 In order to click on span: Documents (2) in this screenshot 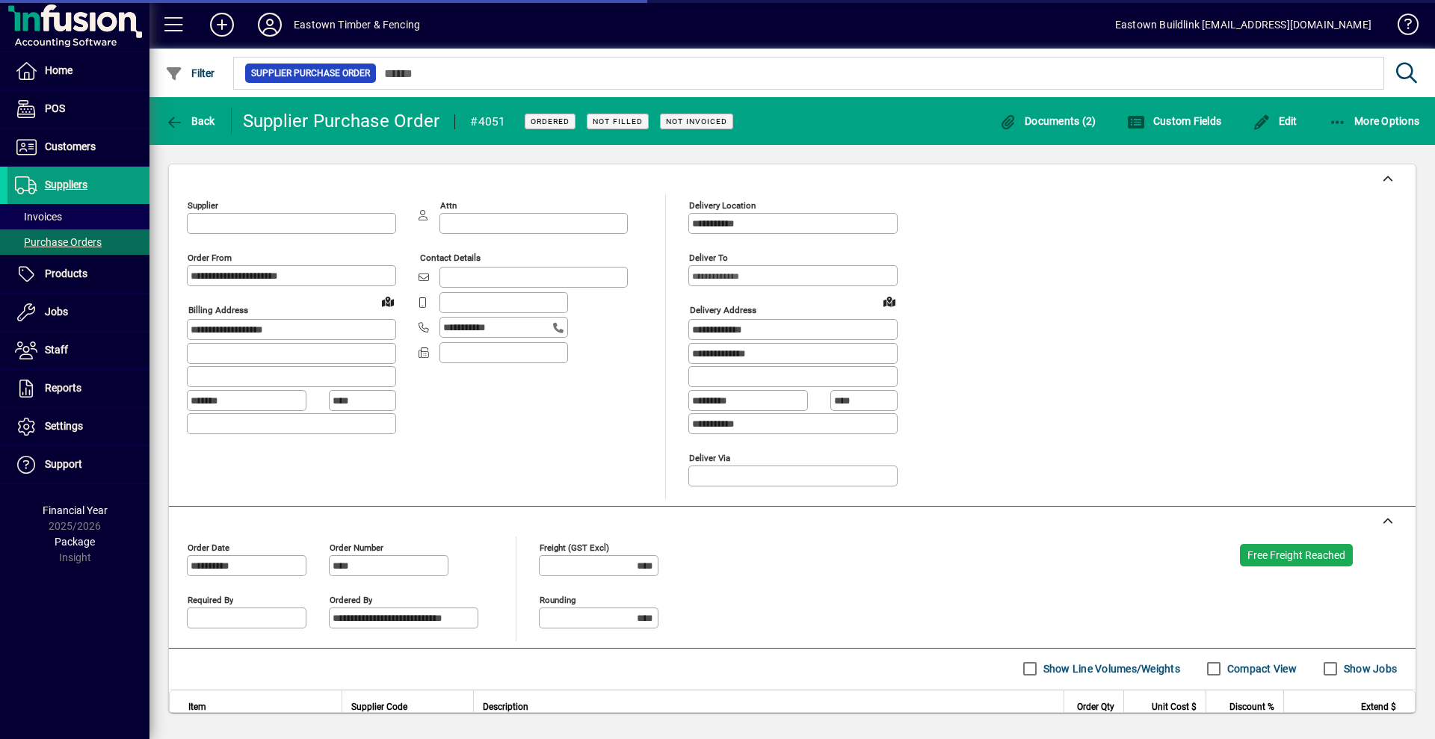, I will do `click(1048, 121)`.